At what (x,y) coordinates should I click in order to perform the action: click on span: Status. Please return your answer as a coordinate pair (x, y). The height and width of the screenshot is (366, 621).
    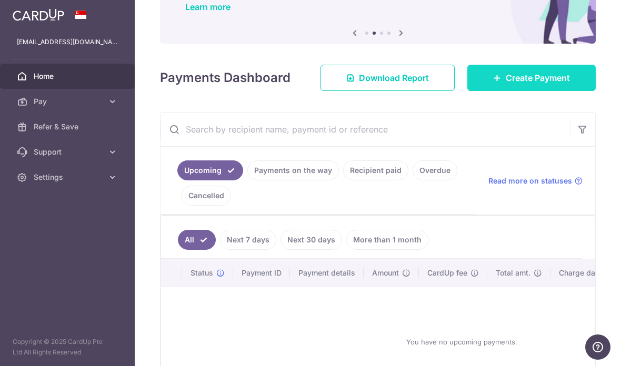
    Looking at the image, I should click on (202, 273).